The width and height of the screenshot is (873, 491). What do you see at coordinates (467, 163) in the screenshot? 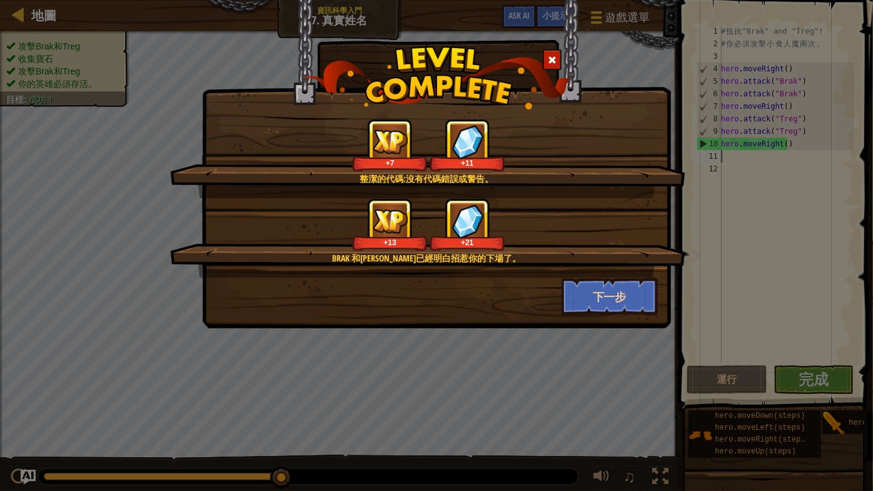
I see `div: +11` at bounding box center [467, 163].